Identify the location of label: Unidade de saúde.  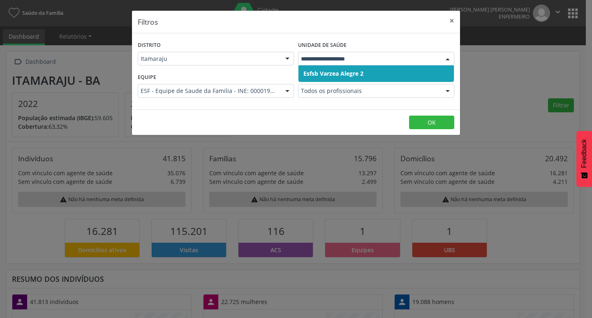
(322, 45).